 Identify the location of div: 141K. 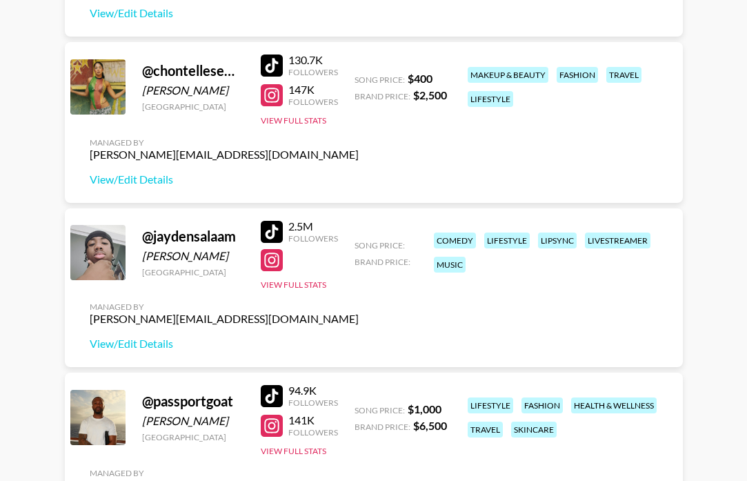
(313, 420).